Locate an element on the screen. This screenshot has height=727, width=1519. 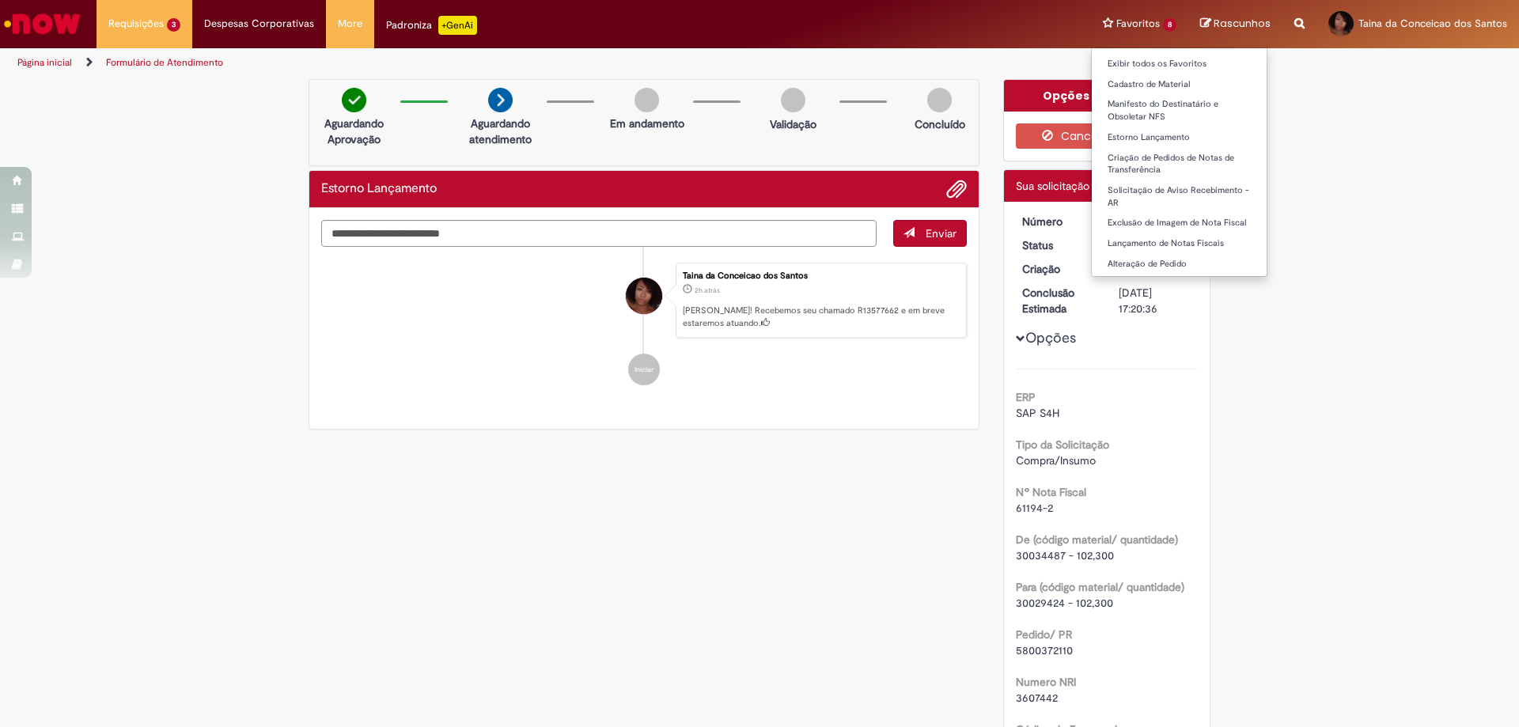
span: Despesas Corporativas is located at coordinates (259, 24).